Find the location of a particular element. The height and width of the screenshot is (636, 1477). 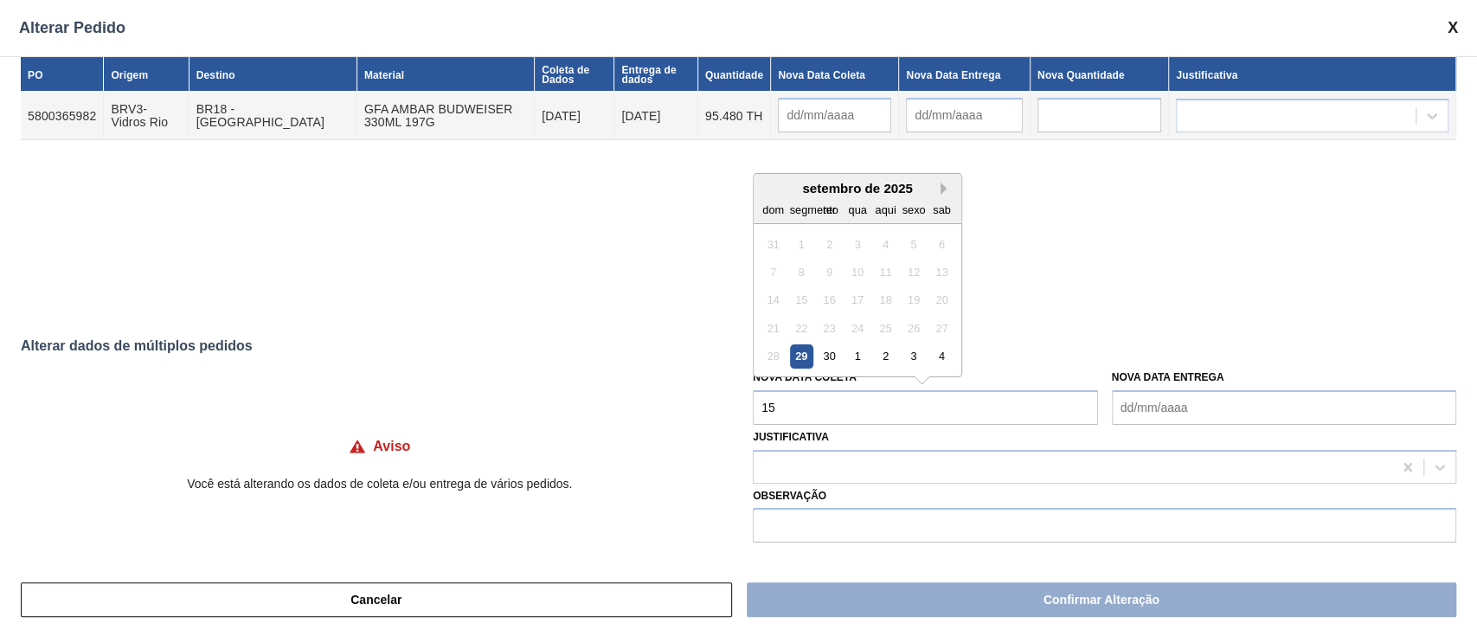

div: Não disponível terça-feira, 2 de setembro de 2025 is located at coordinates (829, 243).